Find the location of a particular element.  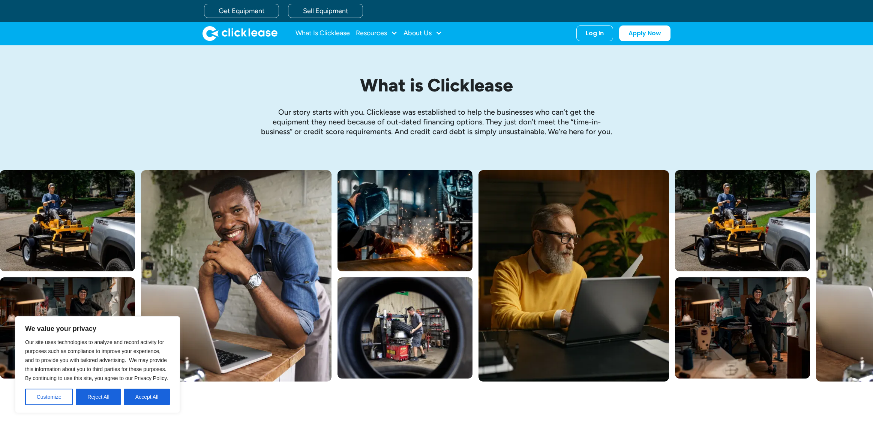

p: Our story starts with you. Clicklease was established to help the businesses who can’t get the eq... is located at coordinates (437, 122).